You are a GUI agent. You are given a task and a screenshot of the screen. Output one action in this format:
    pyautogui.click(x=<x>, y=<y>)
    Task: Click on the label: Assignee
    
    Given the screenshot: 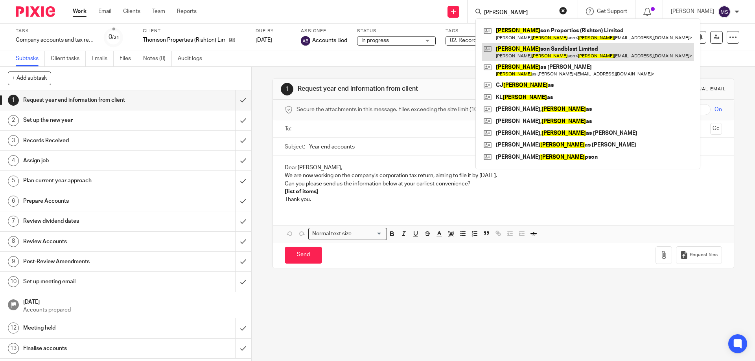 What is the action you would take?
    pyautogui.click(x=324, y=31)
    